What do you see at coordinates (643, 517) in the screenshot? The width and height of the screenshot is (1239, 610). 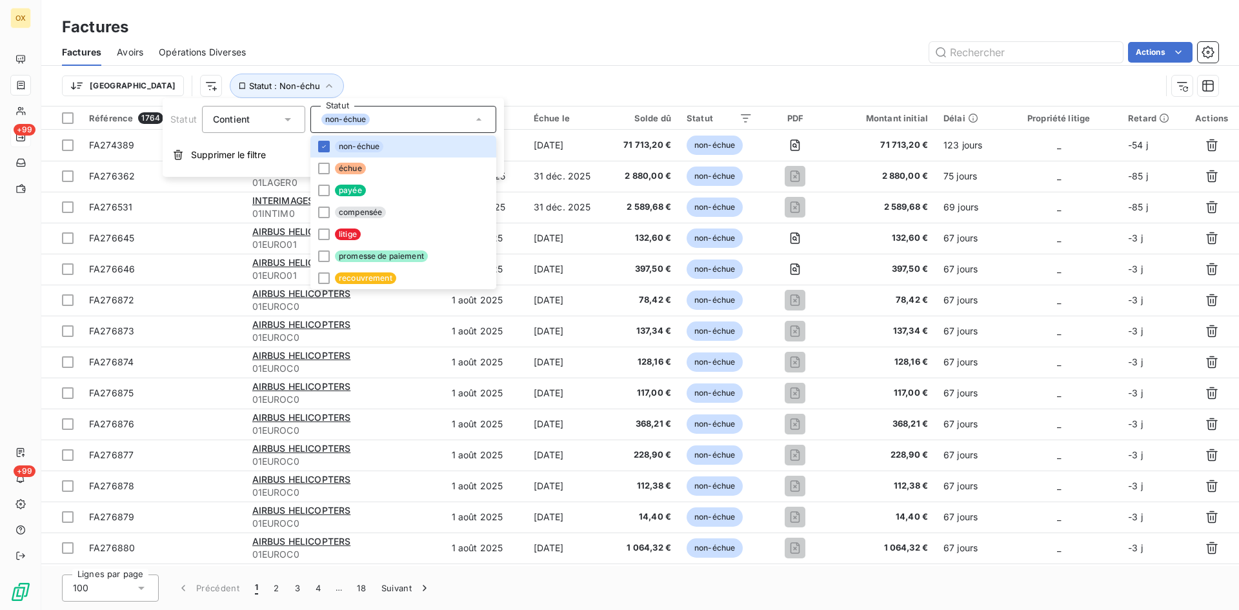 I see `span: 14,40 €` at bounding box center [643, 517].